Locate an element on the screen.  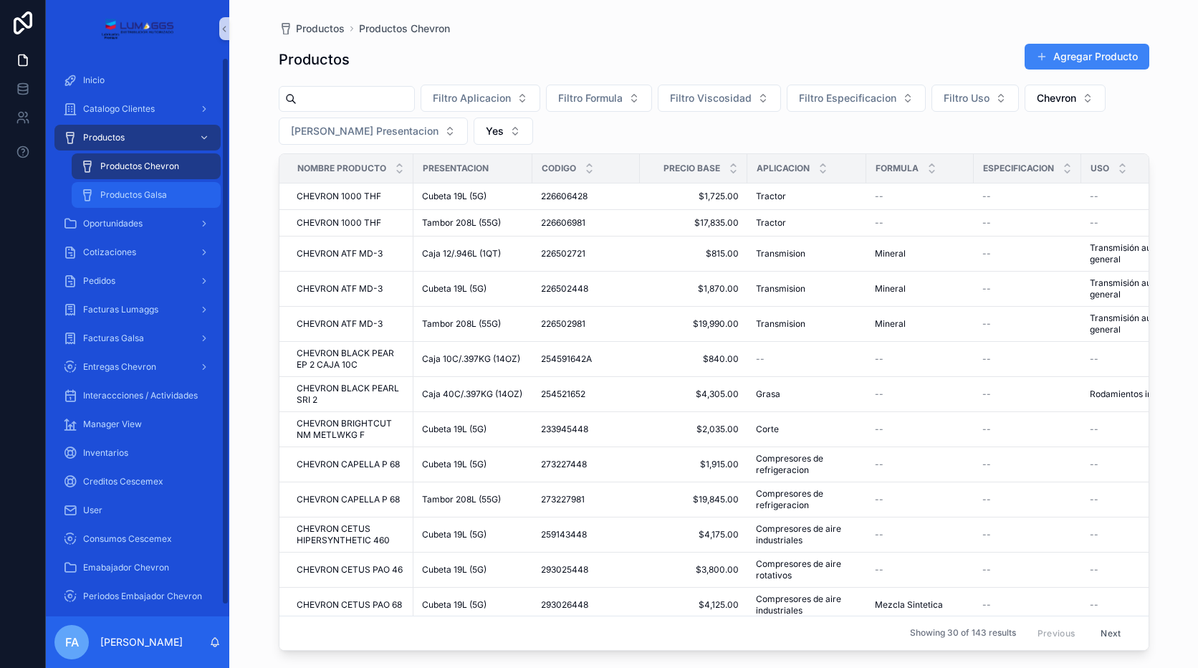
span: CHEVRON BLACK PEARL SRI 2 is located at coordinates (350, 394).